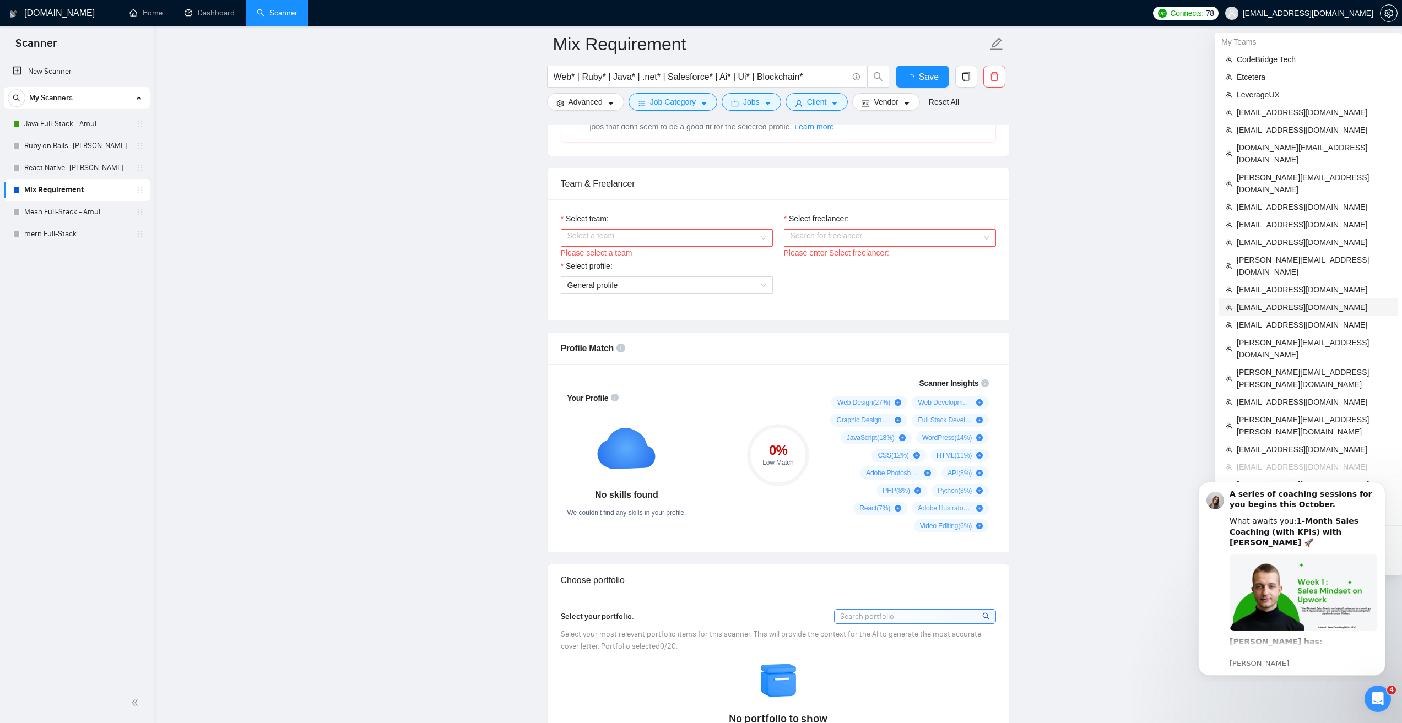 This screenshot has width=1402, height=723. Describe the element at coordinates (922, 77) in the screenshot. I see `button: Save` at that location.